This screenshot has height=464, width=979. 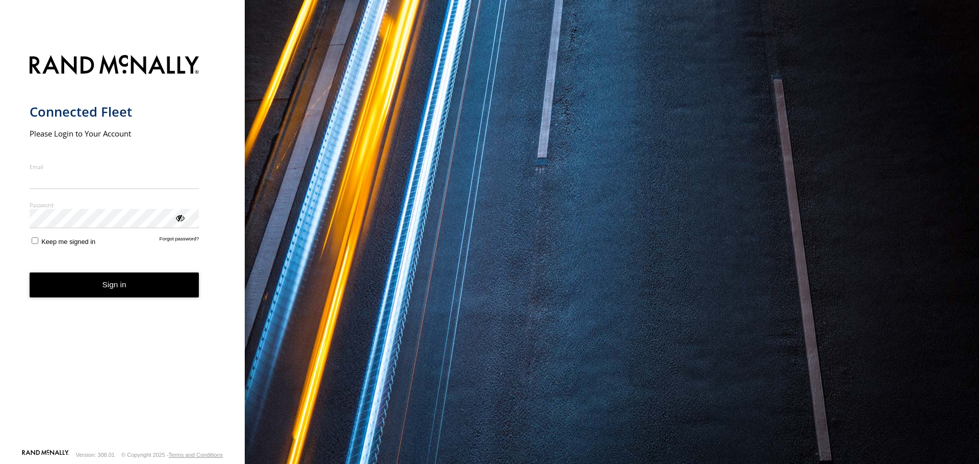 What do you see at coordinates (179, 218) in the screenshot?
I see `div: ViewPassword` at bounding box center [179, 218].